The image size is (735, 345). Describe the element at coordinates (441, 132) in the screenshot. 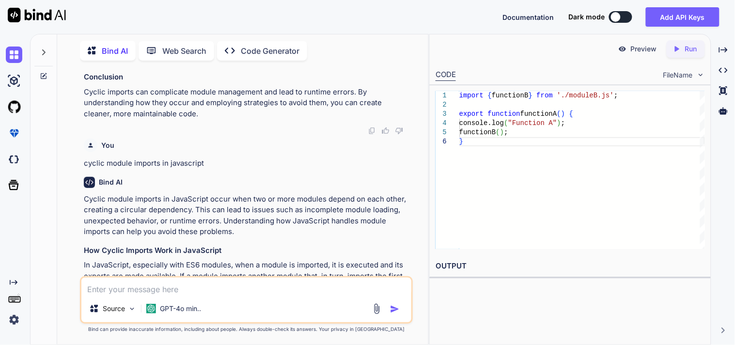

I see `div: 5` at that location.